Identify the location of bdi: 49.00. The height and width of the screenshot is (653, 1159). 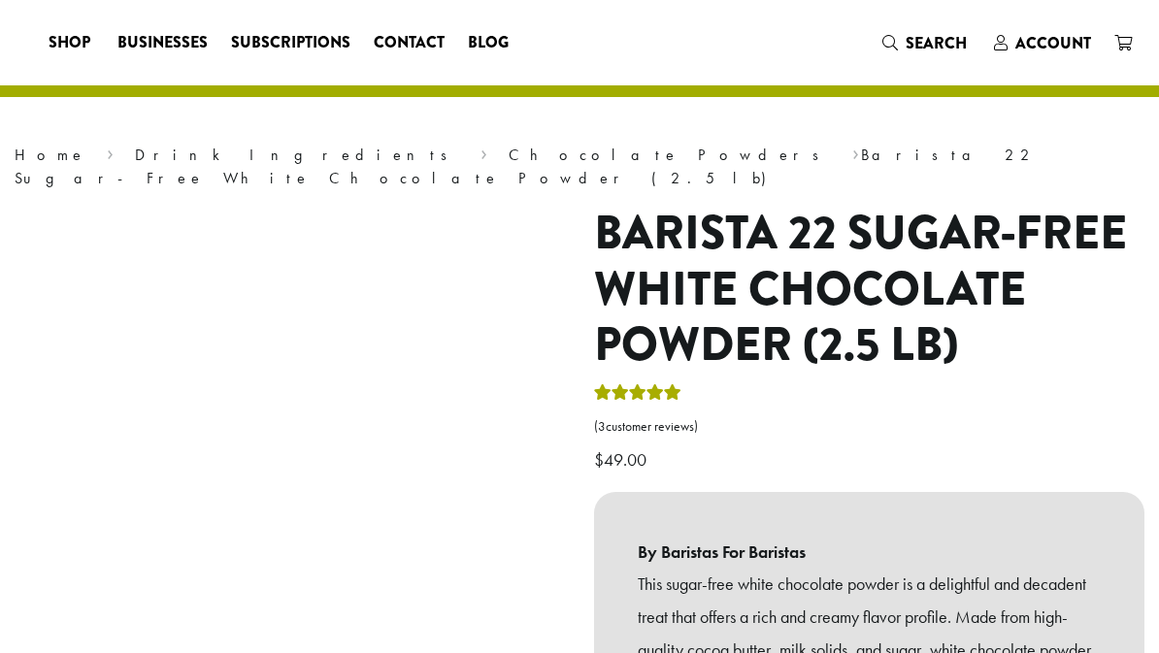
(622, 459).